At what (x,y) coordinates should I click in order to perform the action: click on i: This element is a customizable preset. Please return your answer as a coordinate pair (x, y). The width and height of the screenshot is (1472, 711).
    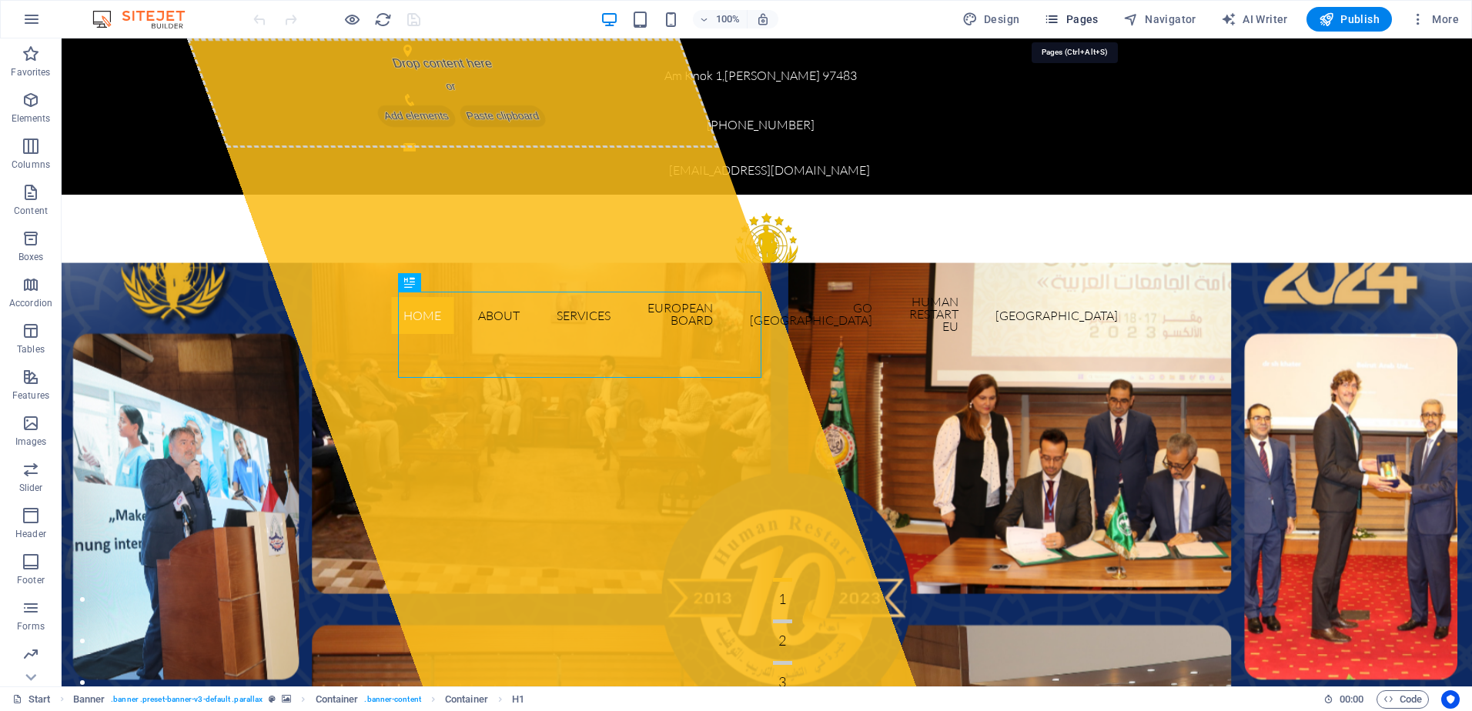
    Looking at the image, I should click on (272, 699).